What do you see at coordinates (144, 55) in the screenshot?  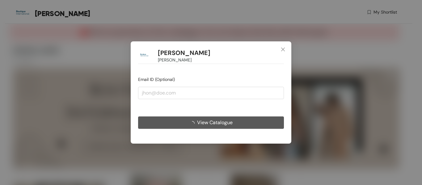 I see `img: Buyer Portal` at bounding box center [144, 55].